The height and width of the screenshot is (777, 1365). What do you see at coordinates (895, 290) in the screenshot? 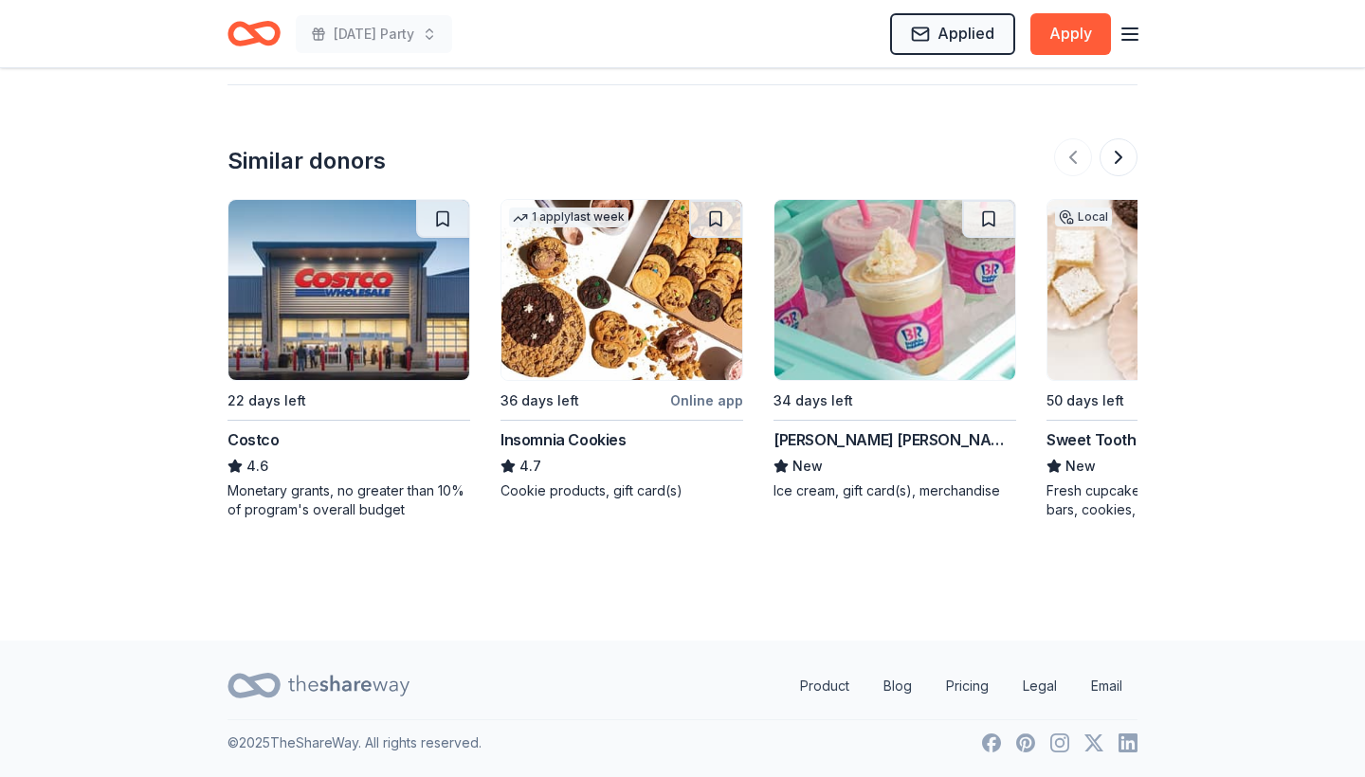
I see `img: Image for Baskin Robbins` at bounding box center [895, 290].